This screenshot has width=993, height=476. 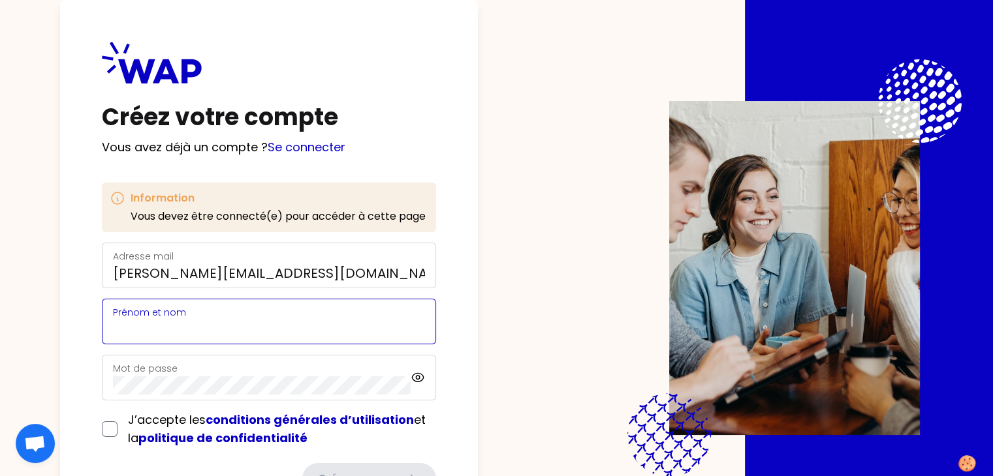 I want to click on label: Adresse mail, so click(x=143, y=257).